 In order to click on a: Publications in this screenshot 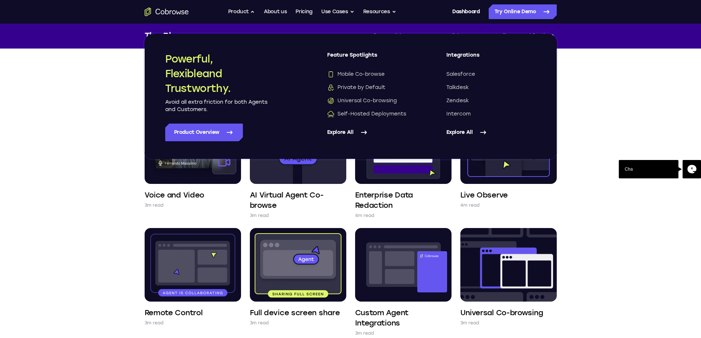, I will do `click(538, 36)`.